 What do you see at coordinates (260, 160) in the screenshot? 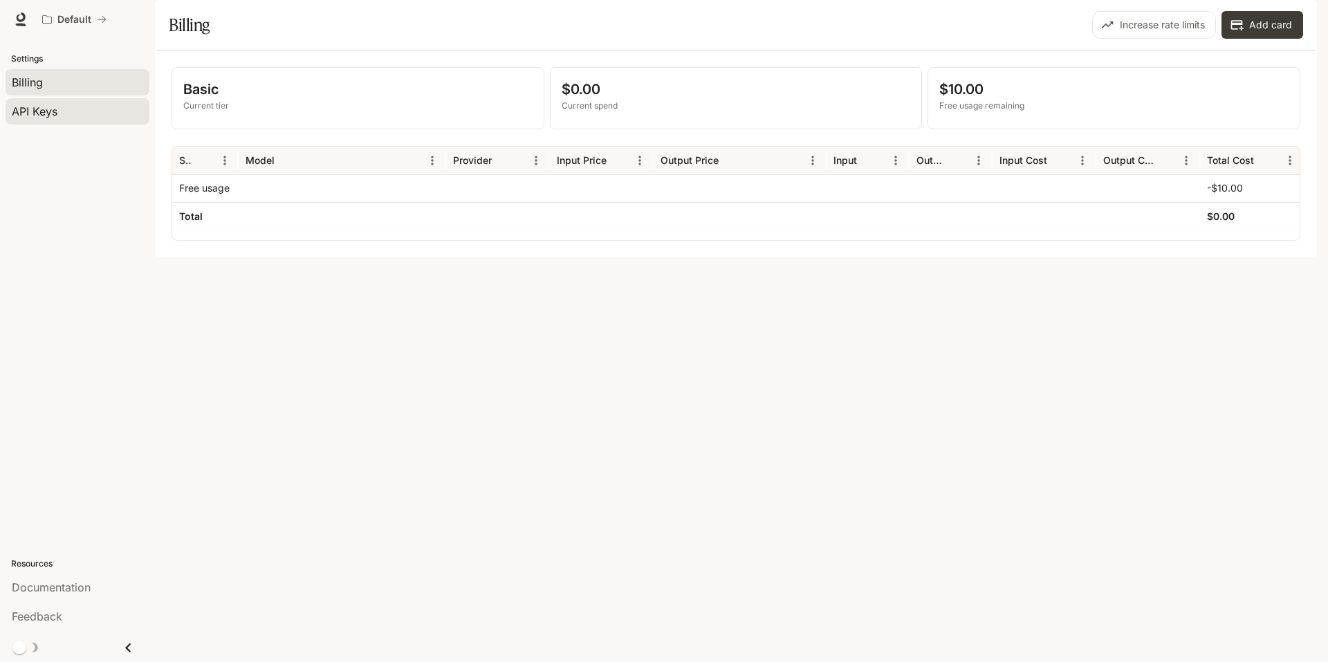
I see `div: Model` at bounding box center [260, 160].